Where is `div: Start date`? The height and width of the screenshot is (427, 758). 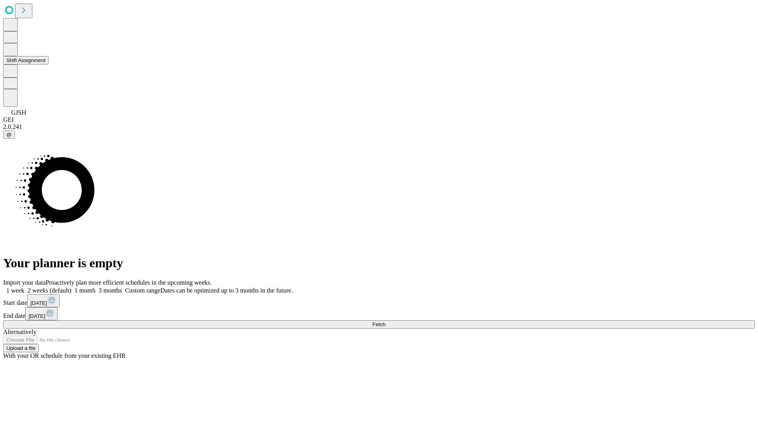
div: Start date is located at coordinates (379, 300).